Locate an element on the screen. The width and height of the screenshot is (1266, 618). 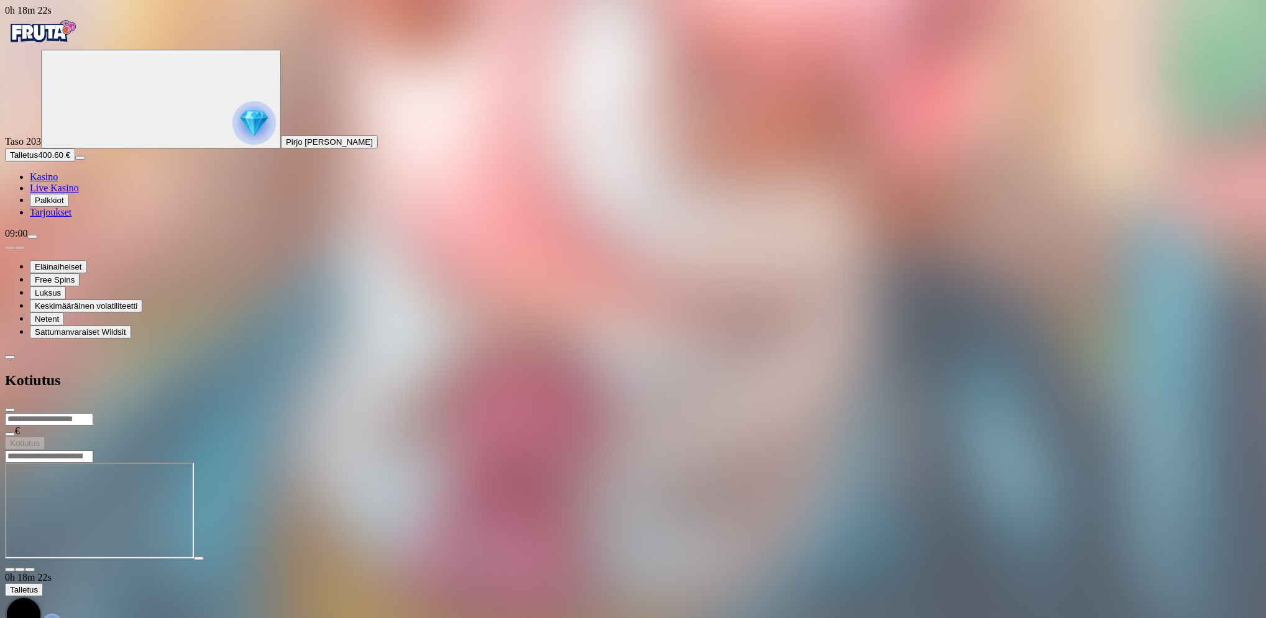
button: Netent is located at coordinates (47, 319).